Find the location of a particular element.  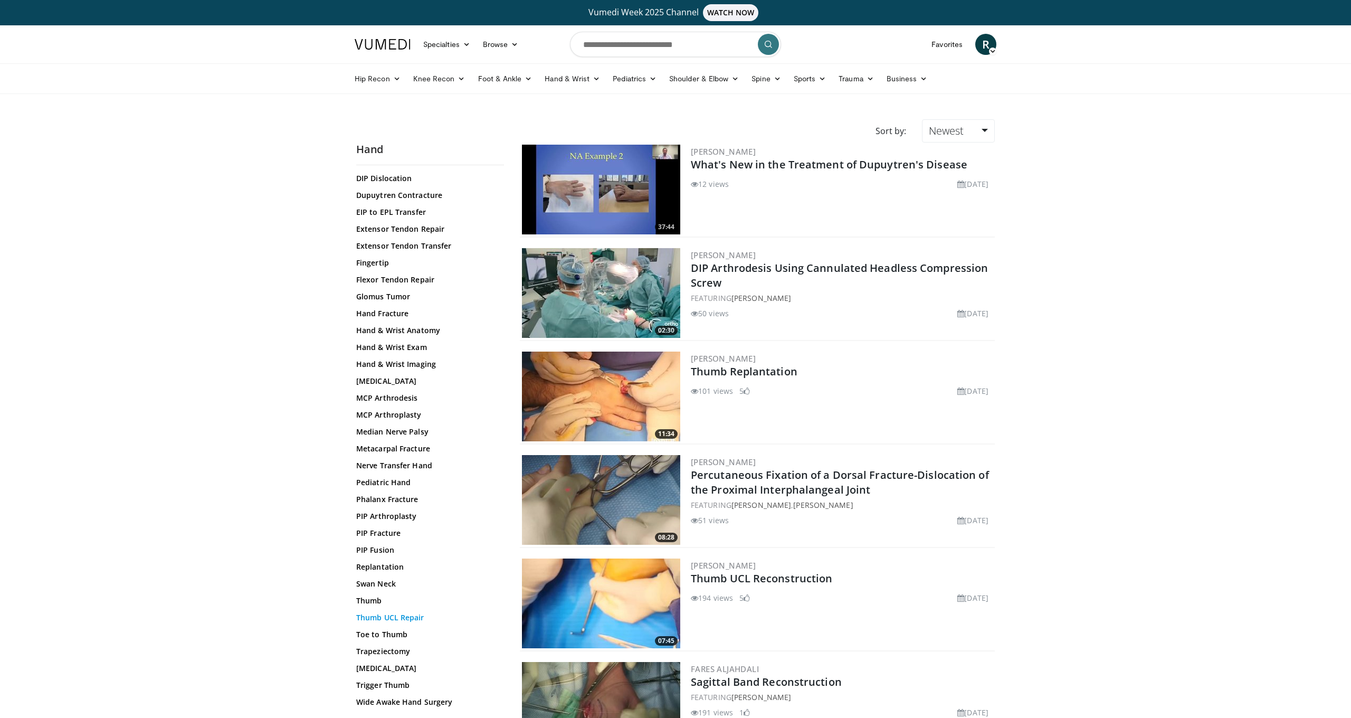

a: Median Nerve Palsy is located at coordinates (428, 432).